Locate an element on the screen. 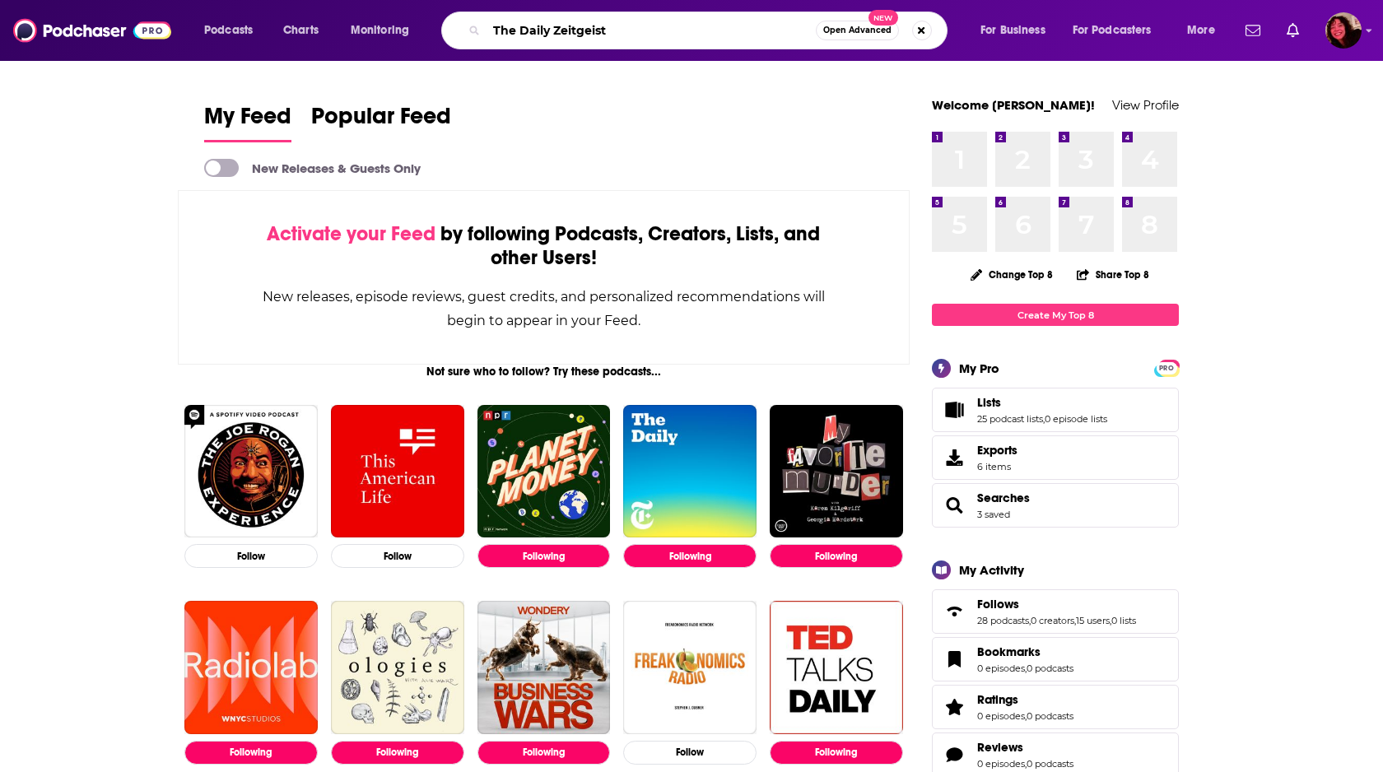 Image resolution: width=1383 pixels, height=772 pixels. img: User Profile is located at coordinates (1343, 30).